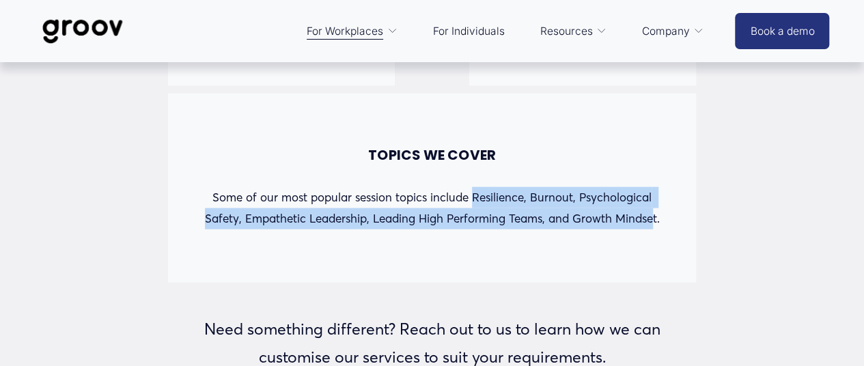  I want to click on a: For Individuals, so click(468, 31).